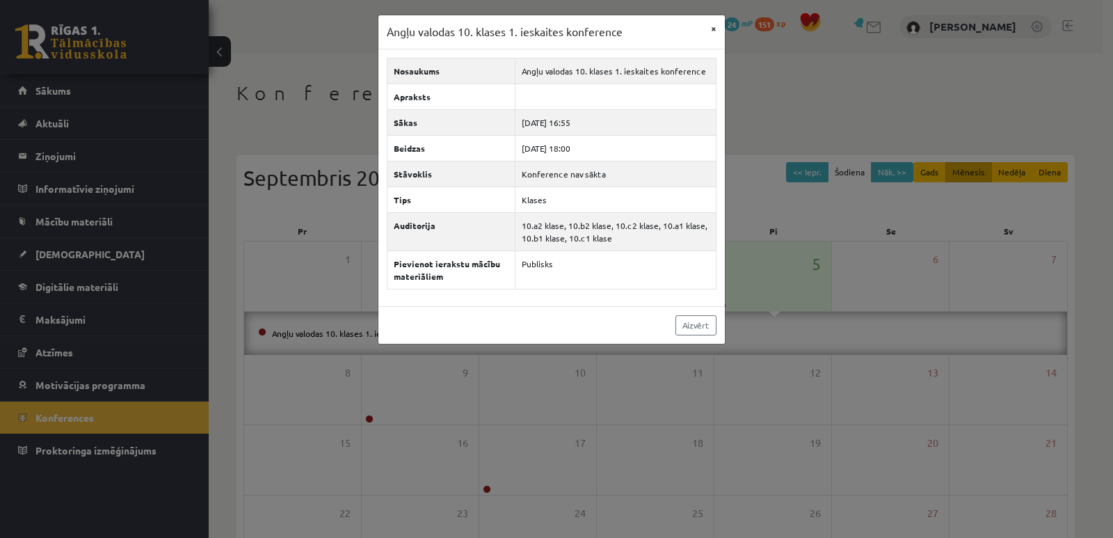 The width and height of the screenshot is (1113, 538). I want to click on th: Sākas, so click(451, 122).